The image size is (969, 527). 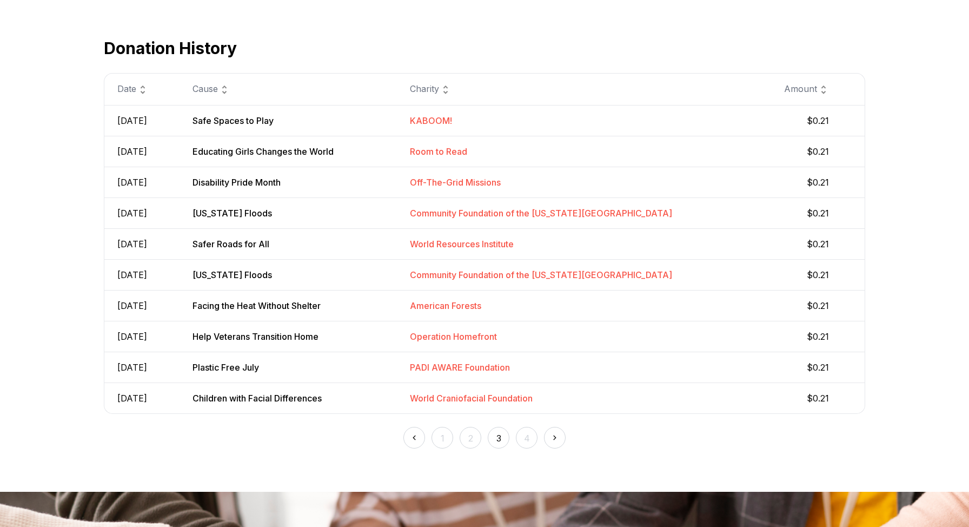 What do you see at coordinates (439, 151) in the screenshot?
I see `span: Room to Read` at bounding box center [439, 151].